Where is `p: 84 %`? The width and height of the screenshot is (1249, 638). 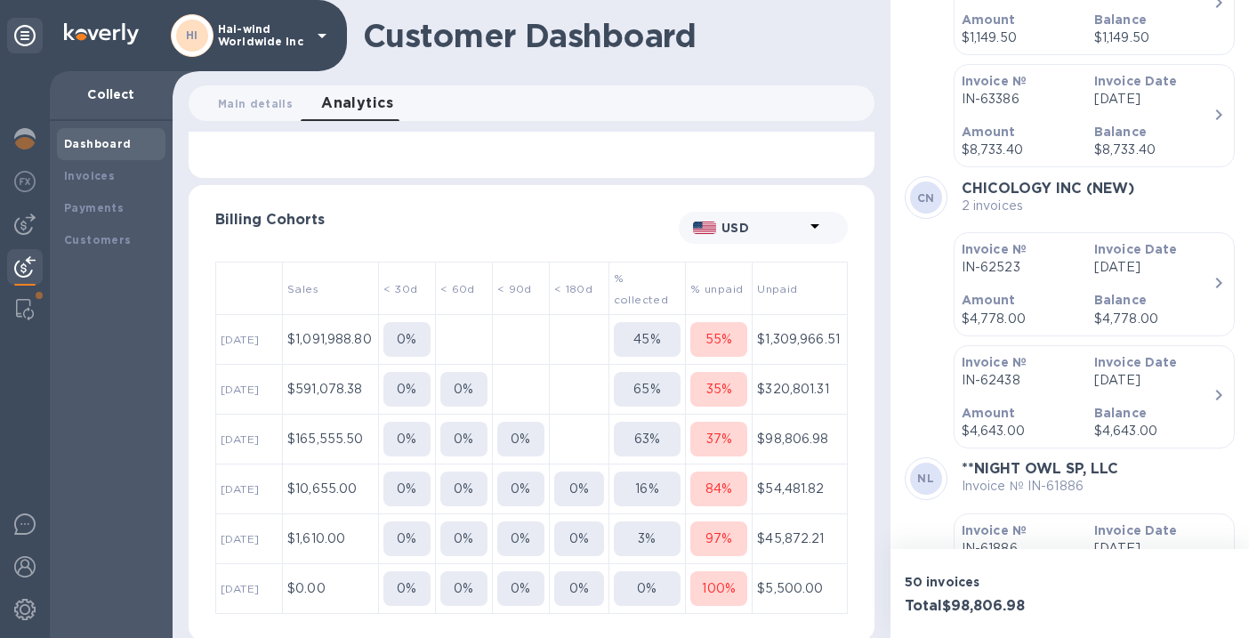 p: 84 % is located at coordinates (719, 488).